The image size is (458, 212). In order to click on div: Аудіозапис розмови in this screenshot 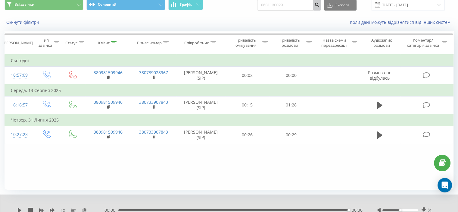, I will do `click(381, 43)`.